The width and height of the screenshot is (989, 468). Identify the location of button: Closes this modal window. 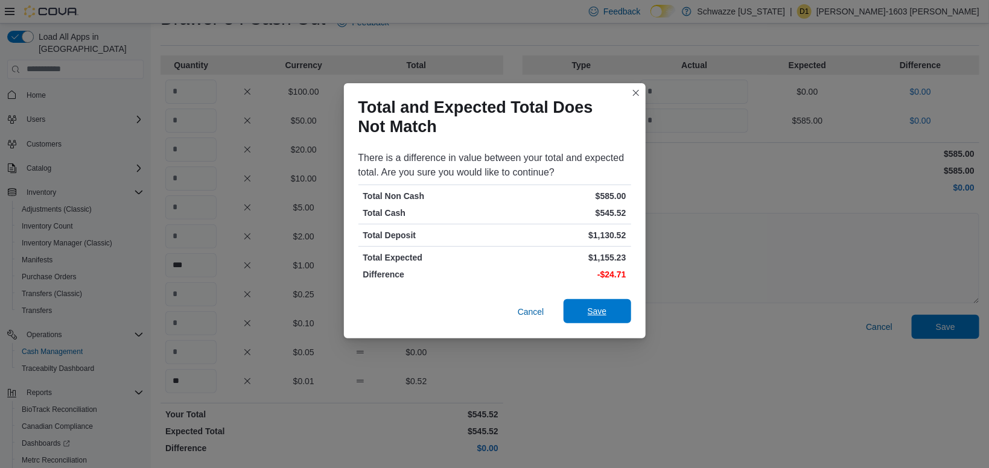
(636, 93).